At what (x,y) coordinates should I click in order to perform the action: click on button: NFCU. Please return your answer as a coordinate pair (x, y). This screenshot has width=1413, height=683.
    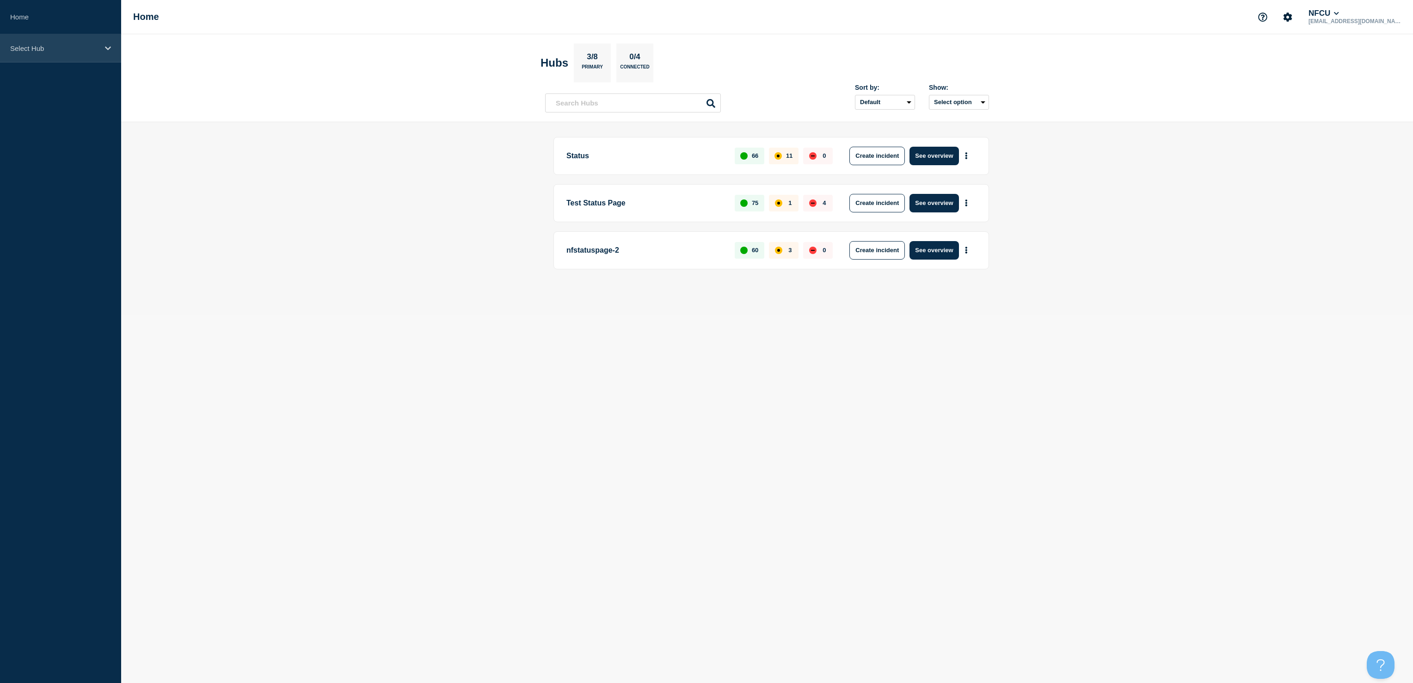
    Looking at the image, I should click on (1324, 13).